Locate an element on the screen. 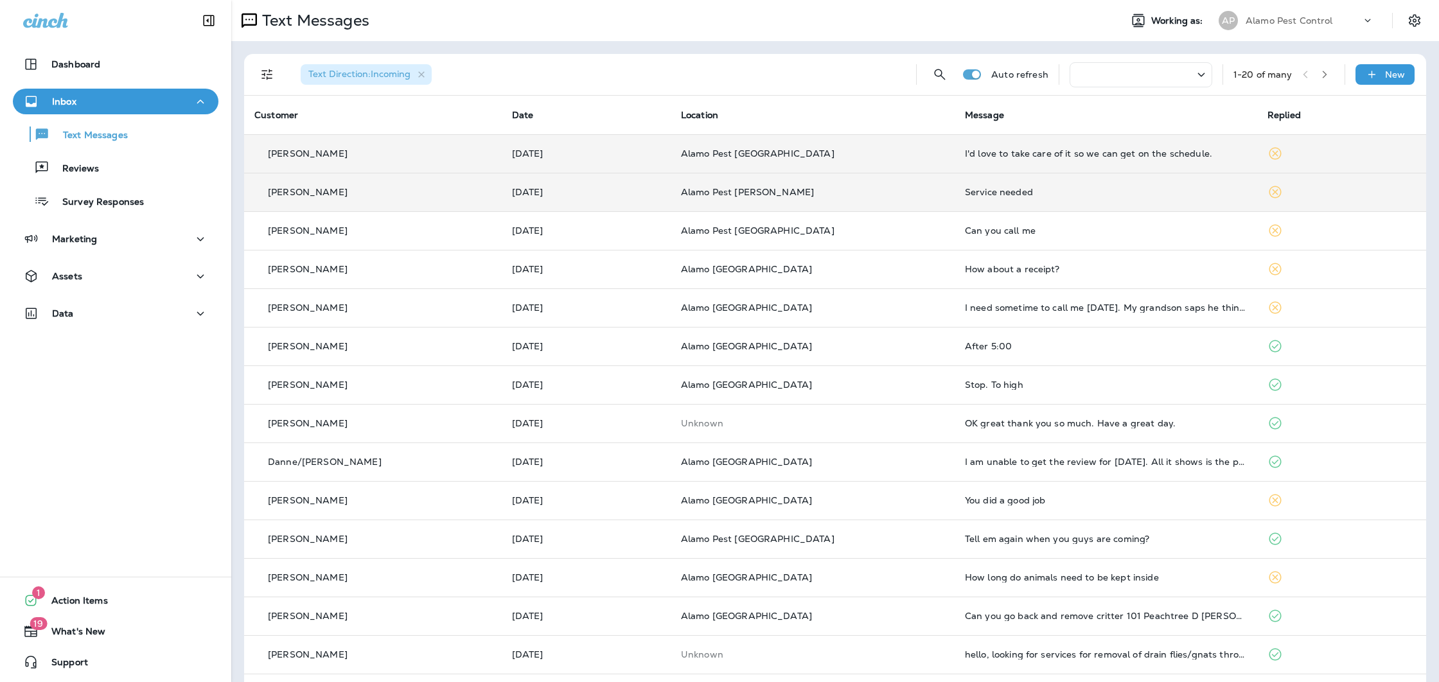 The height and width of the screenshot is (682, 1439). p: Aug 25, 2025 05:31 PM is located at coordinates (586, 462).